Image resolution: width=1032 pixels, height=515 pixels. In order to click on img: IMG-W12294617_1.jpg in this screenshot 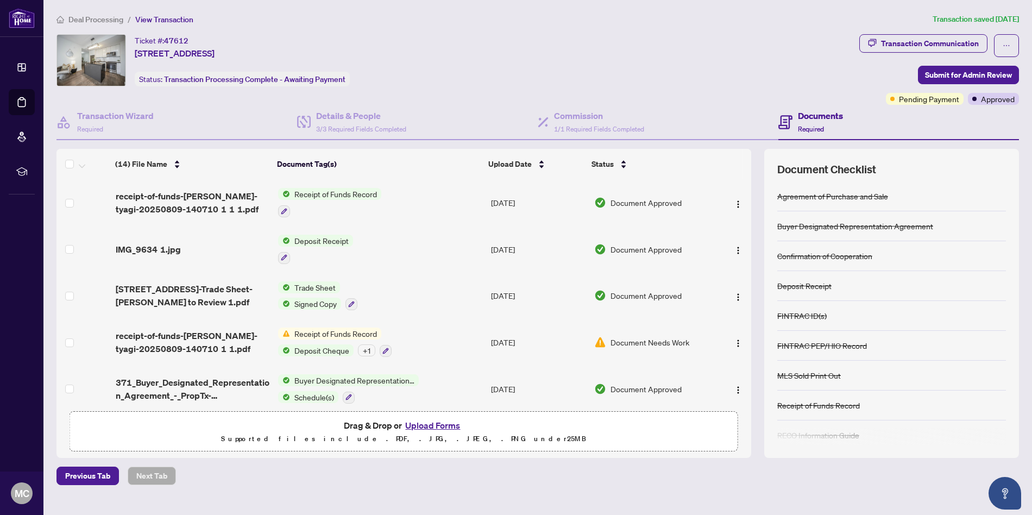, I will do `click(91, 60)`.